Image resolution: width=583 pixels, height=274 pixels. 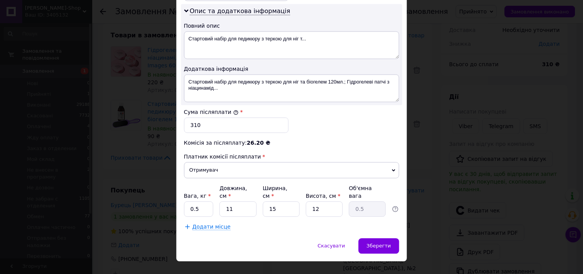 What do you see at coordinates (292, 170) in the screenshot?
I see `span: Отримувач` at bounding box center [292, 170].